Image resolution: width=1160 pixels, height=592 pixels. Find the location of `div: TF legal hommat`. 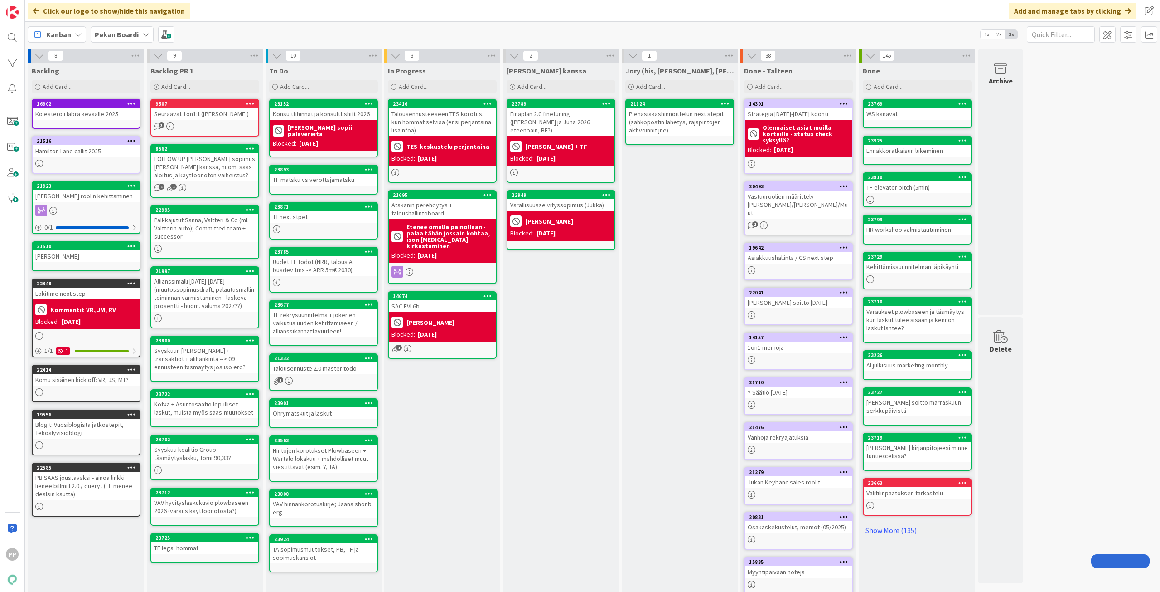

div: TF legal hommat is located at coordinates (205, 548).